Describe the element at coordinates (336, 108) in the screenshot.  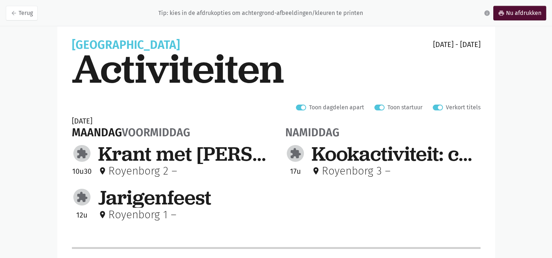
I see `label: Toon dagdelen apart` at that location.